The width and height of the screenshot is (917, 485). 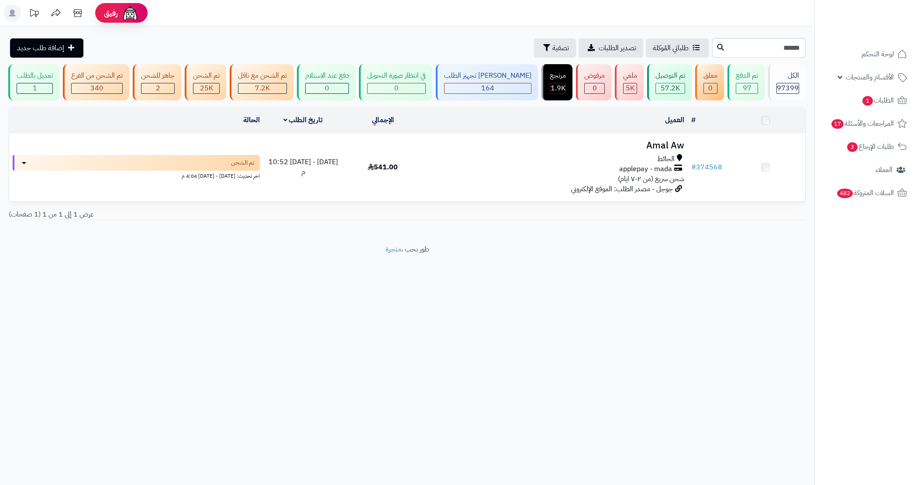 I want to click on span: 97, so click(x=747, y=88).